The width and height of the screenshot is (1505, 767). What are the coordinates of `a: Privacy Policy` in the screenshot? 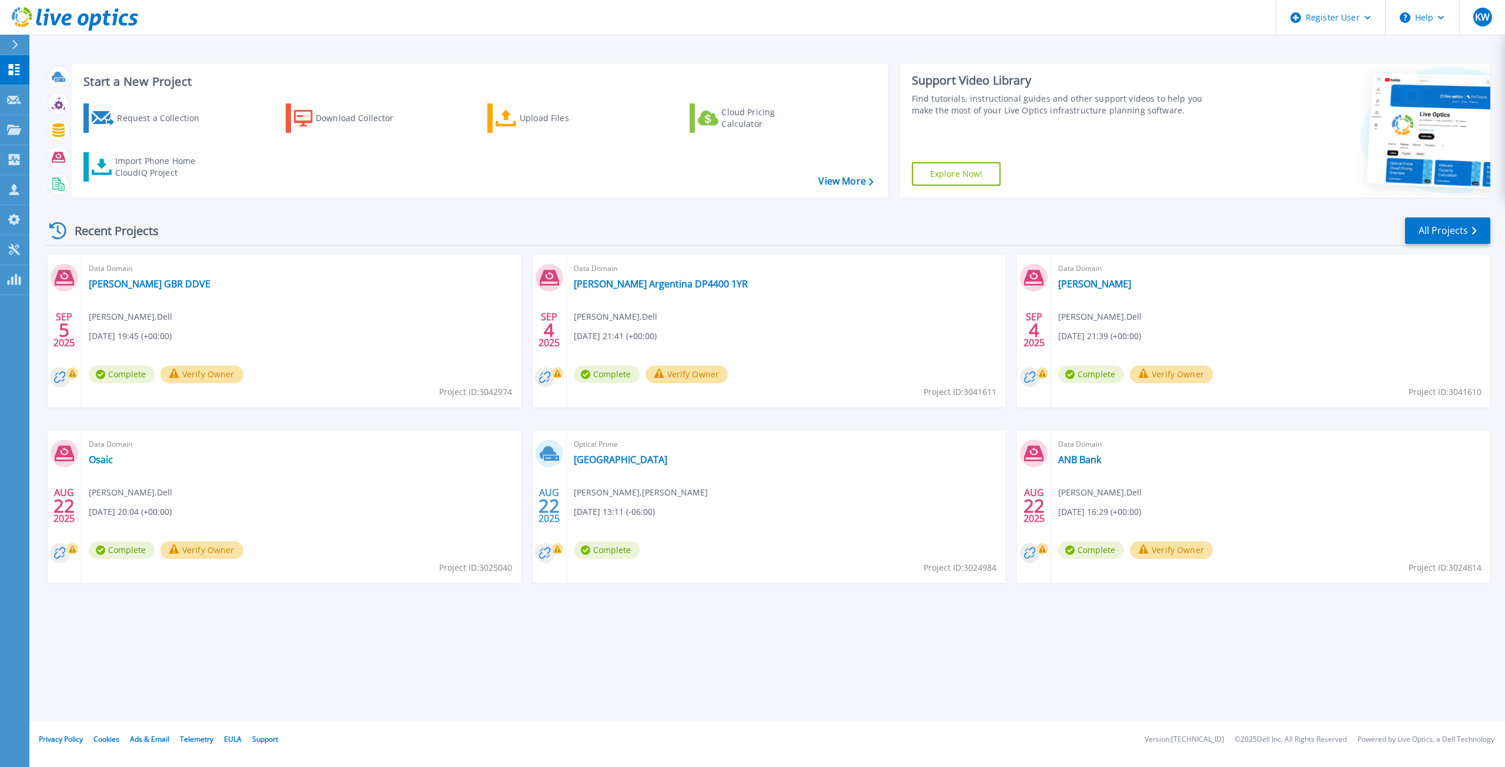 It's located at (61, 739).